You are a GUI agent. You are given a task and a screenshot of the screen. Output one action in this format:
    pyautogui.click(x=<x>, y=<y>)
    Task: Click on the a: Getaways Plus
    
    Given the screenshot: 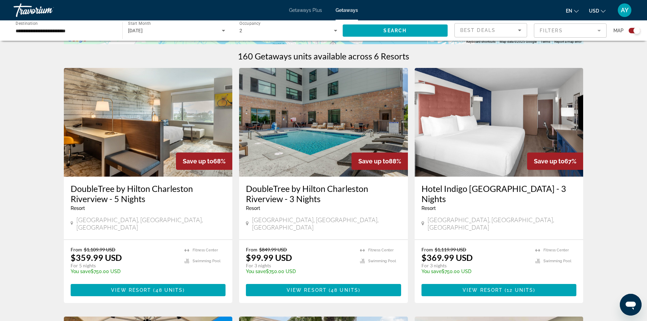 What is the action you would take?
    pyautogui.click(x=305, y=10)
    